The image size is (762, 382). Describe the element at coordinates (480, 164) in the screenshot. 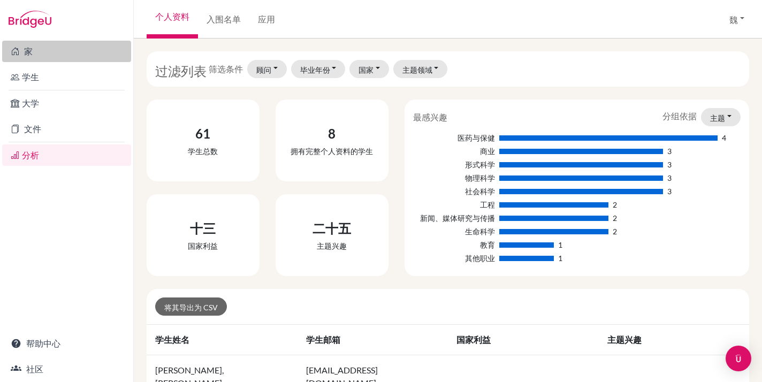

I see `font: 形式科学` at that location.